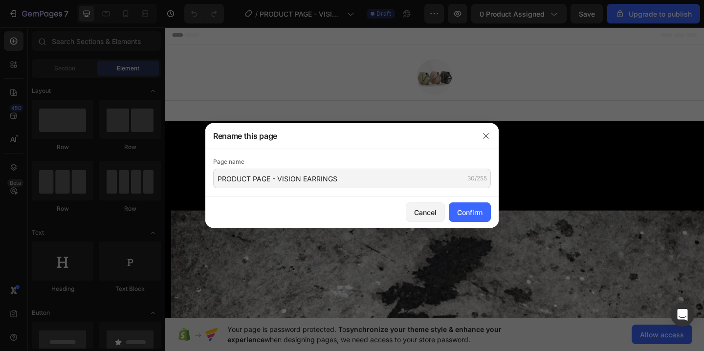 The image size is (704, 351). I want to click on div: Cancel, so click(425, 212).